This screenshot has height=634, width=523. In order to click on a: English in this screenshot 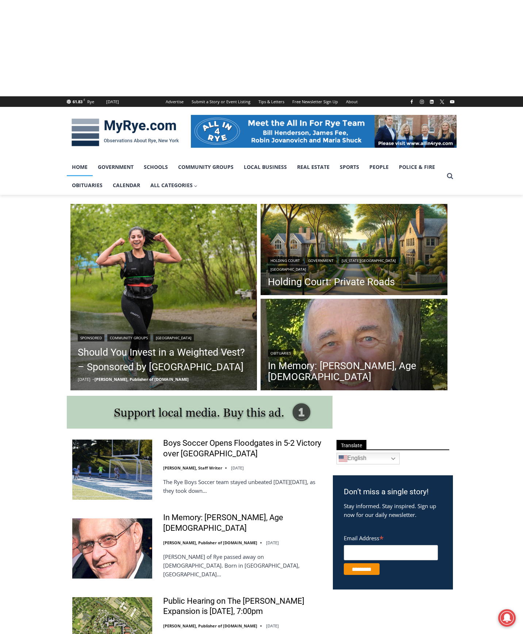, I will do `click(368, 459)`.